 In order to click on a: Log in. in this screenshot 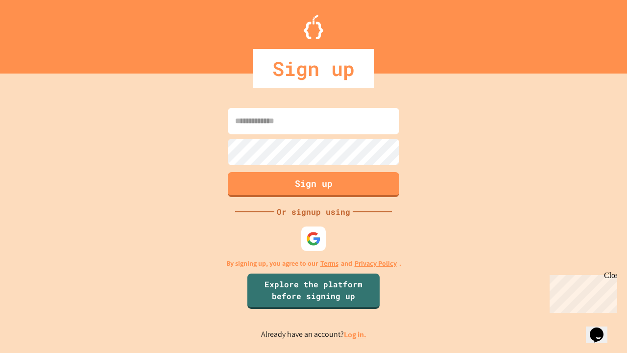, I will do `click(355, 334)`.